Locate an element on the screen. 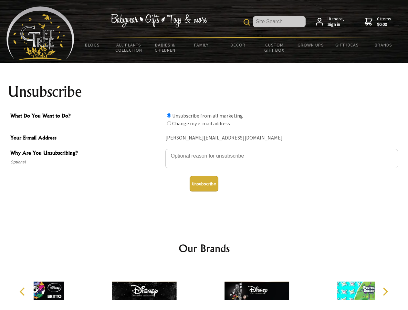 This screenshot has height=310, width=408. span: Why Are You Unsubscribing? is located at coordinates (86, 153).